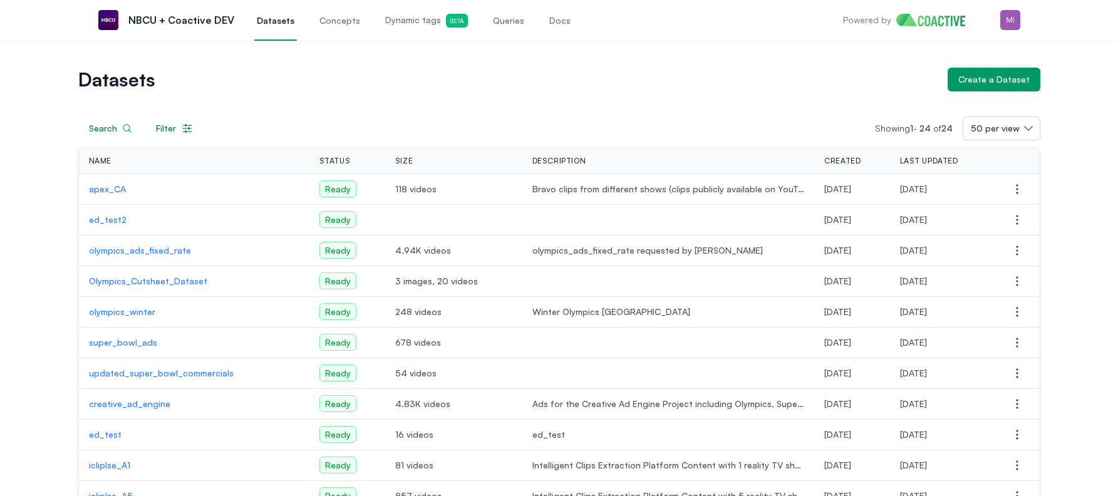  What do you see at coordinates (194, 189) in the screenshot?
I see `a: apex_CA` at bounding box center [194, 189].